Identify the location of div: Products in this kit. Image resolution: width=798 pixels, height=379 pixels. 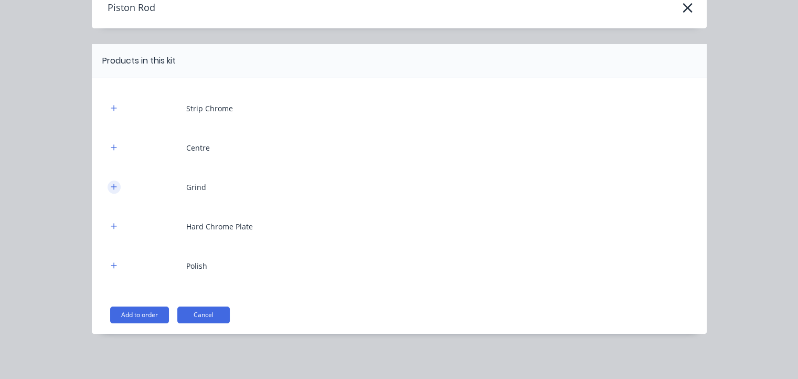
(139, 61).